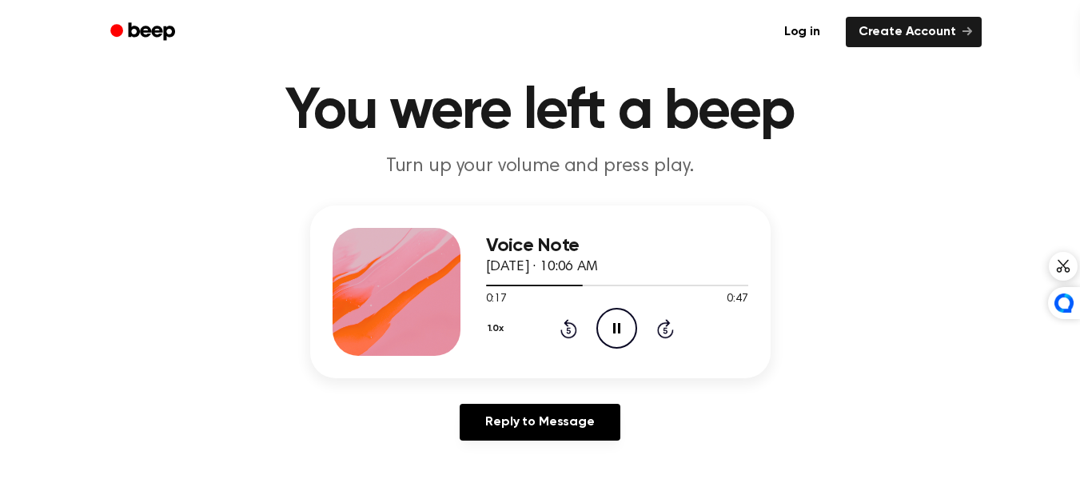 This screenshot has width=1080, height=479. I want to click on a: Log in, so click(802, 32).